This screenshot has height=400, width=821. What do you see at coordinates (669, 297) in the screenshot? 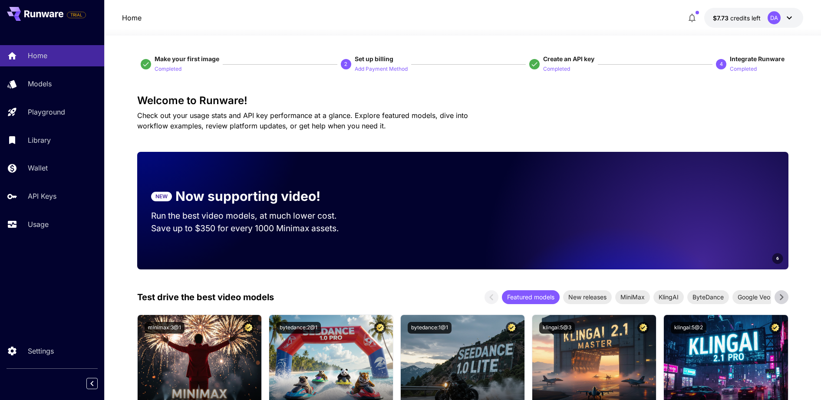
I see `span: KlingAI` at bounding box center [669, 297].